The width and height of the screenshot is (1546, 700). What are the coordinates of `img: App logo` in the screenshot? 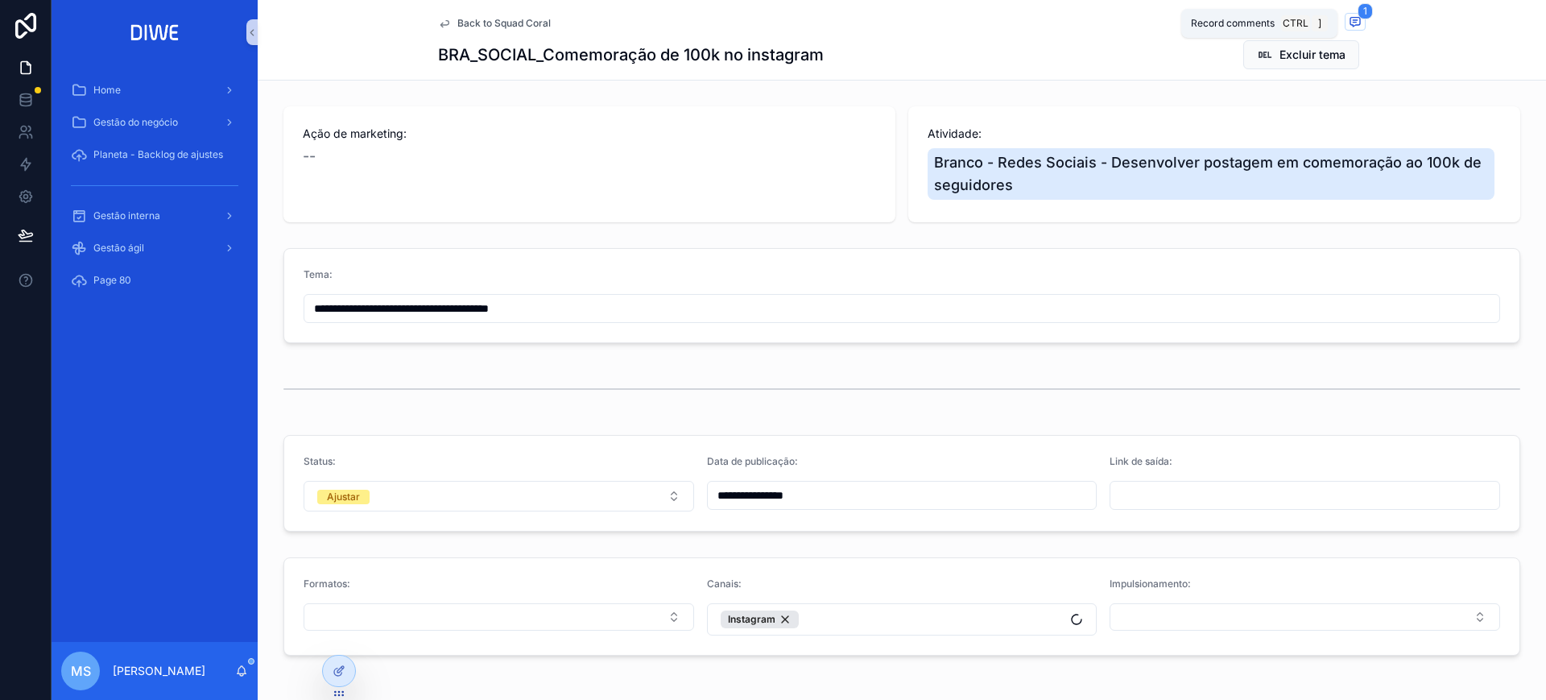 It's located at (155, 32).